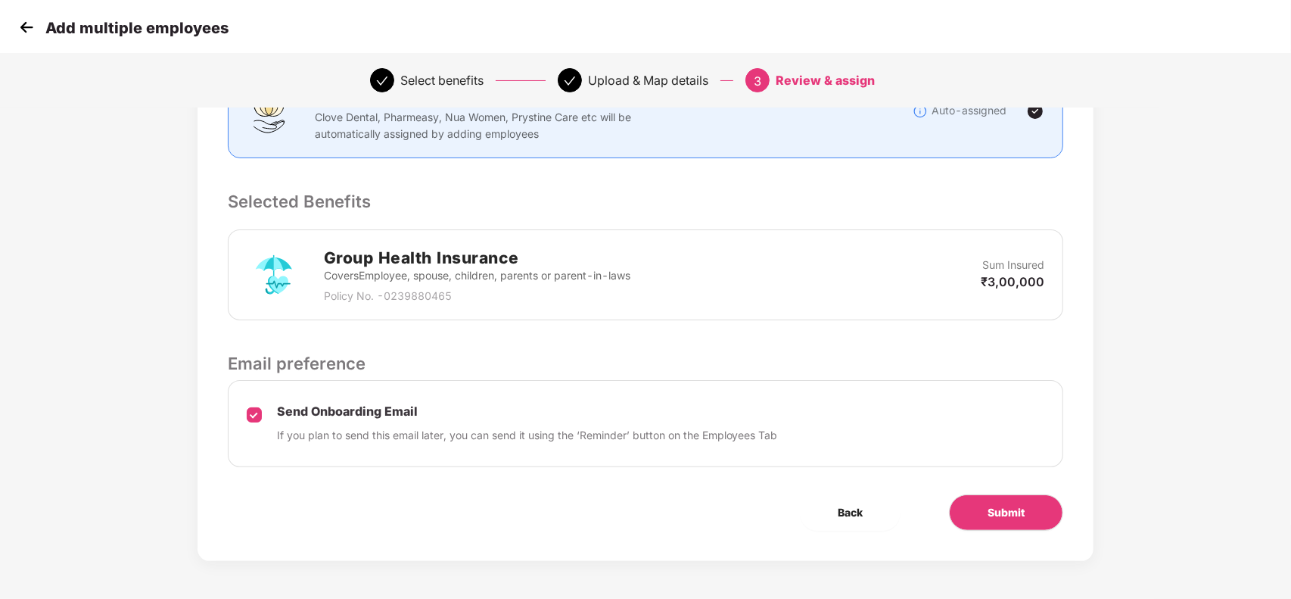  What do you see at coordinates (646, 201) in the screenshot?
I see `p: Selected Benefits` at bounding box center [646, 201].